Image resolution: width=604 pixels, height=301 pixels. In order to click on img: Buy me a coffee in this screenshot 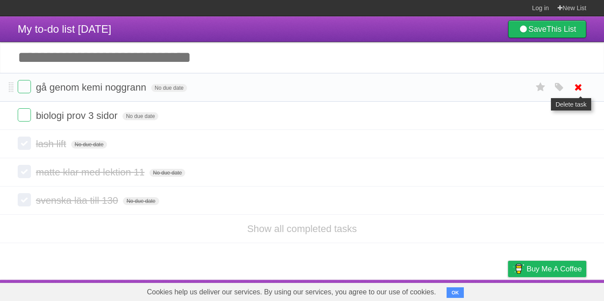, I will do `click(518, 269)`.